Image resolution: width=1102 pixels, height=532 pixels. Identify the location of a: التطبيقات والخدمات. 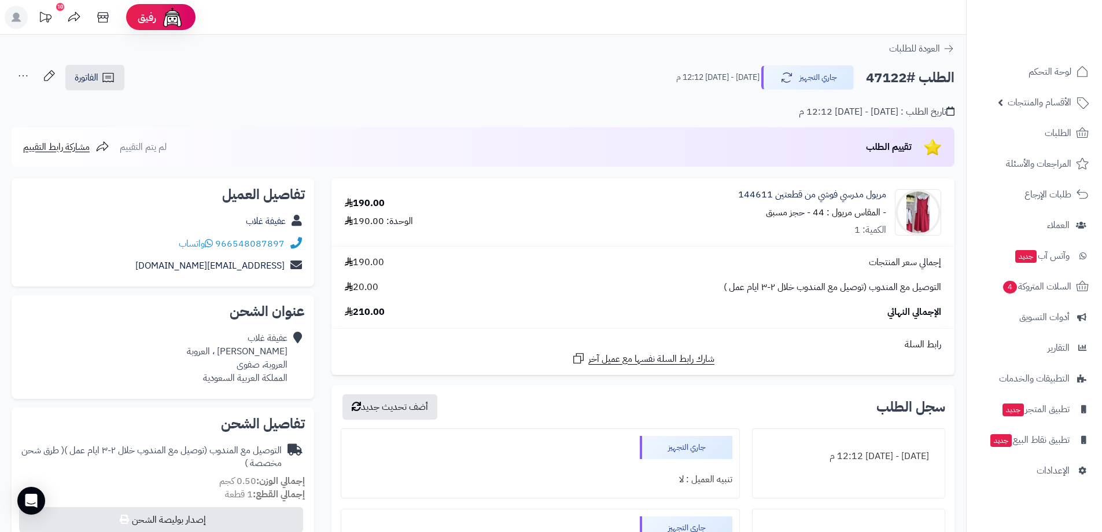
(1034, 378).